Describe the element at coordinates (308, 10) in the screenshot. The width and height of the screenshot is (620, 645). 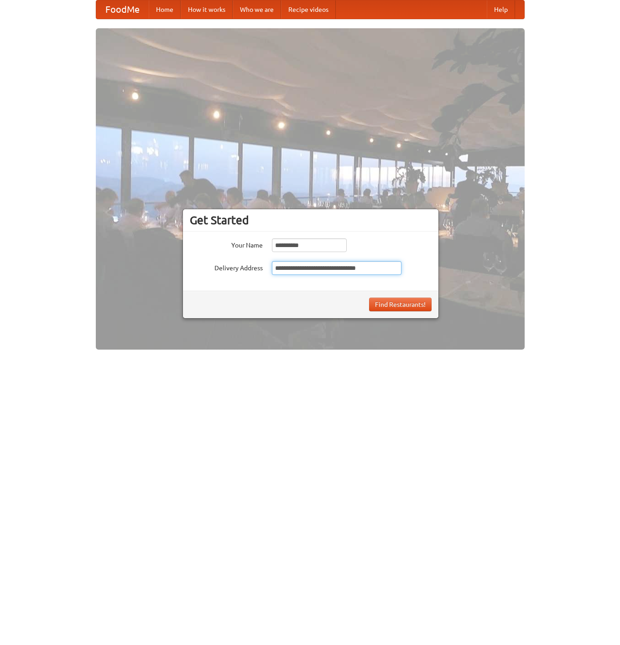
I see `a: Recipe videos` at that location.